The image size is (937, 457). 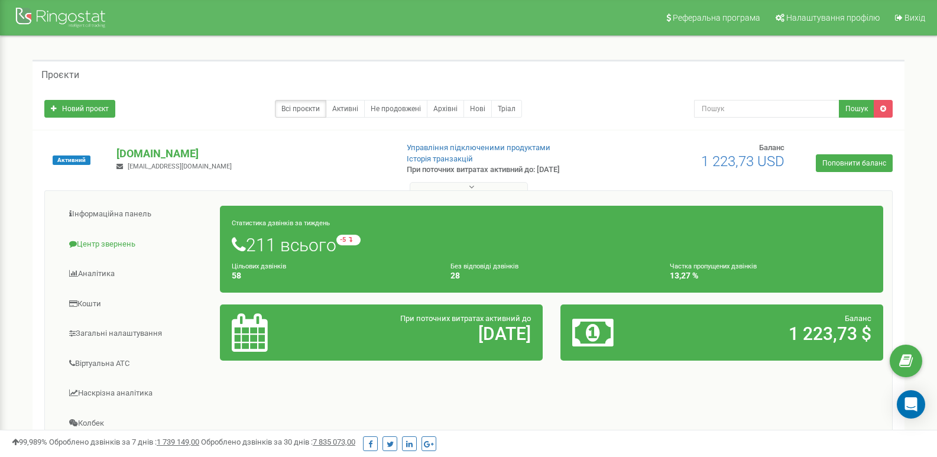 I want to click on a: Історія транзакцій, so click(x=440, y=158).